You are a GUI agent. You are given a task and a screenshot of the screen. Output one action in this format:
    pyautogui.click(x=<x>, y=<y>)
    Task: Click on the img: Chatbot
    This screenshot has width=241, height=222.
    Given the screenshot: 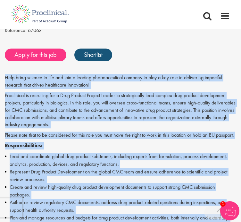 What is the action you would take?
    pyautogui.click(x=229, y=211)
    